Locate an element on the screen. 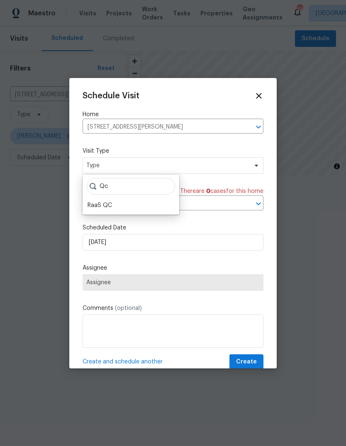 This screenshot has width=346, height=446. span: Assignee is located at coordinates (173, 282).